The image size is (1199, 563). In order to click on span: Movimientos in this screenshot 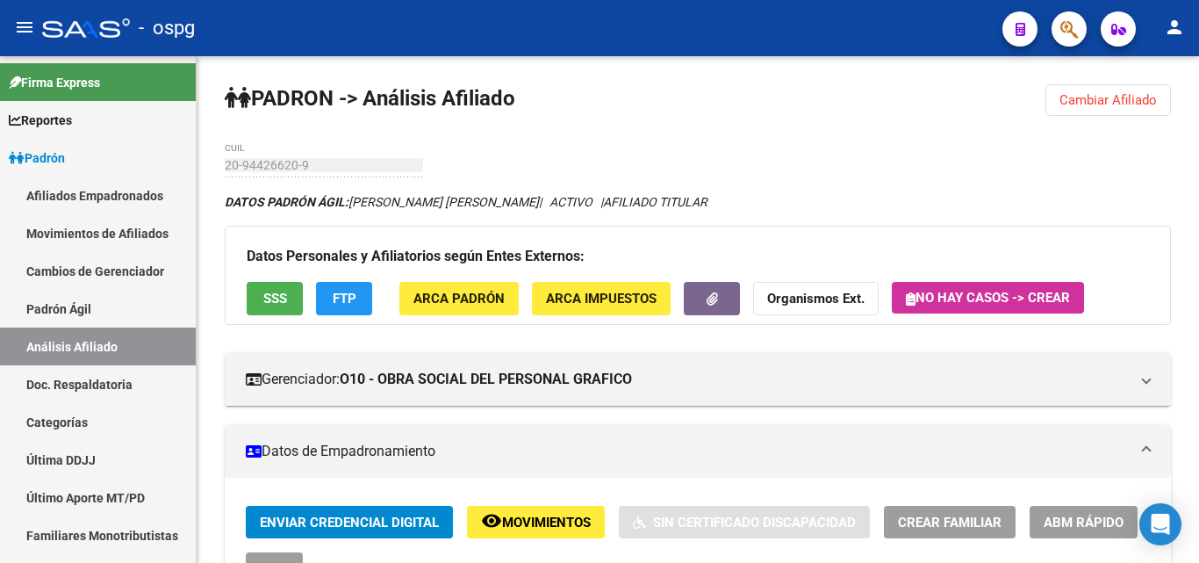, I will do `click(546, 522)`.